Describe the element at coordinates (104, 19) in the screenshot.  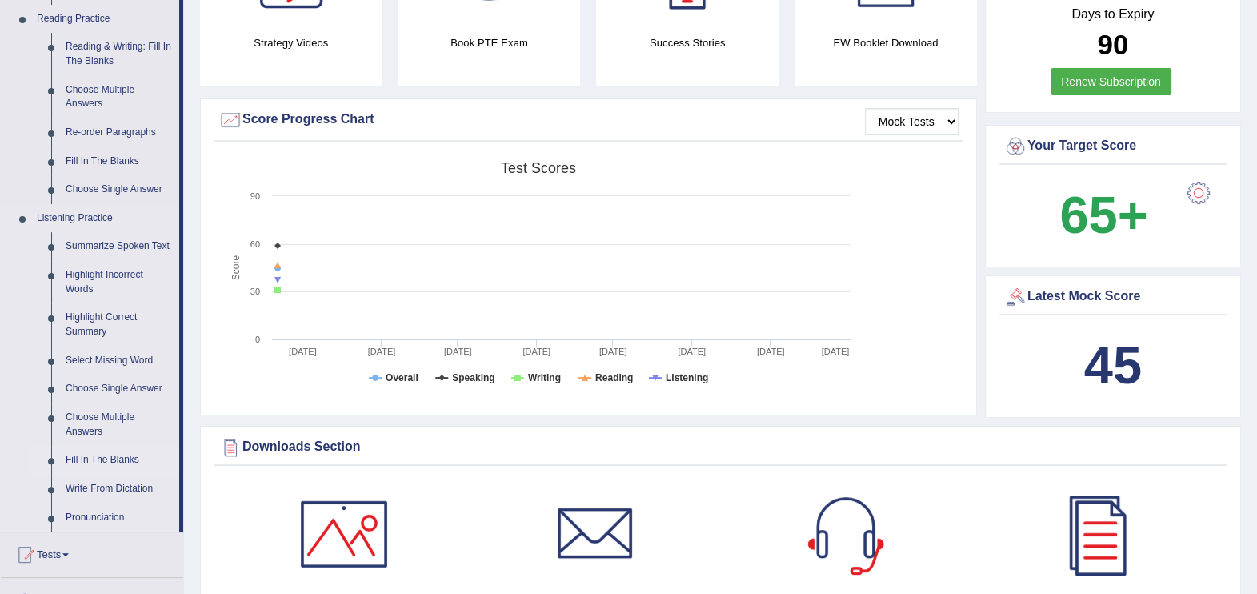
I see `a: Reading Practice` at that location.